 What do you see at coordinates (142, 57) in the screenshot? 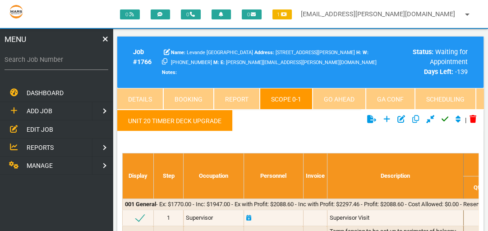
I see `b: Job # 1766` at bounding box center [142, 57].